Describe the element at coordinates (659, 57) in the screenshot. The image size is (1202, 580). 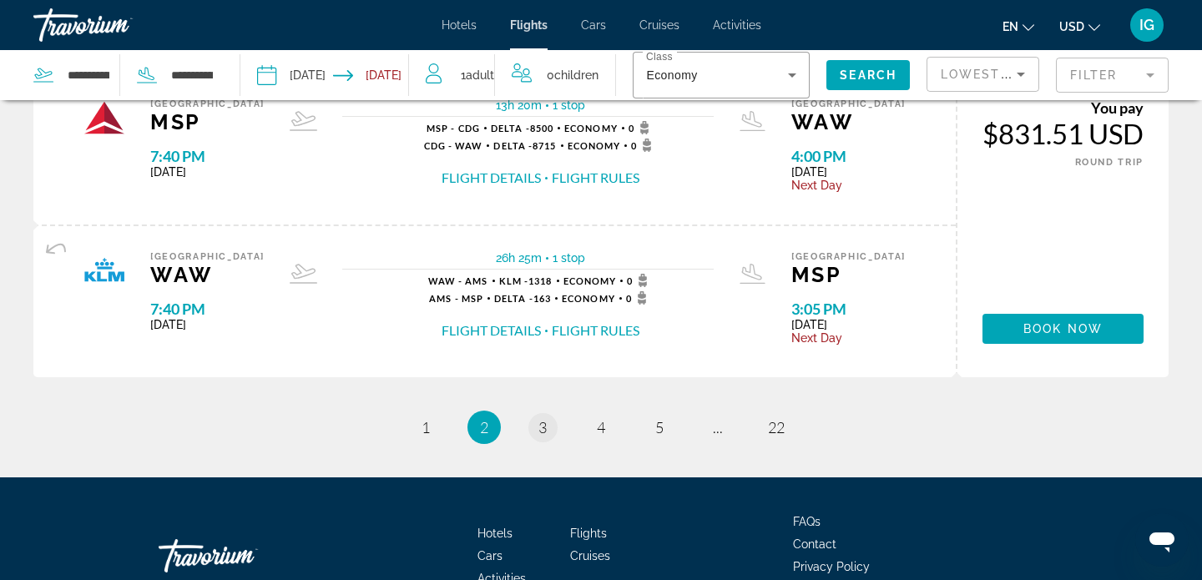
I see `mat-label: Class` at that location.